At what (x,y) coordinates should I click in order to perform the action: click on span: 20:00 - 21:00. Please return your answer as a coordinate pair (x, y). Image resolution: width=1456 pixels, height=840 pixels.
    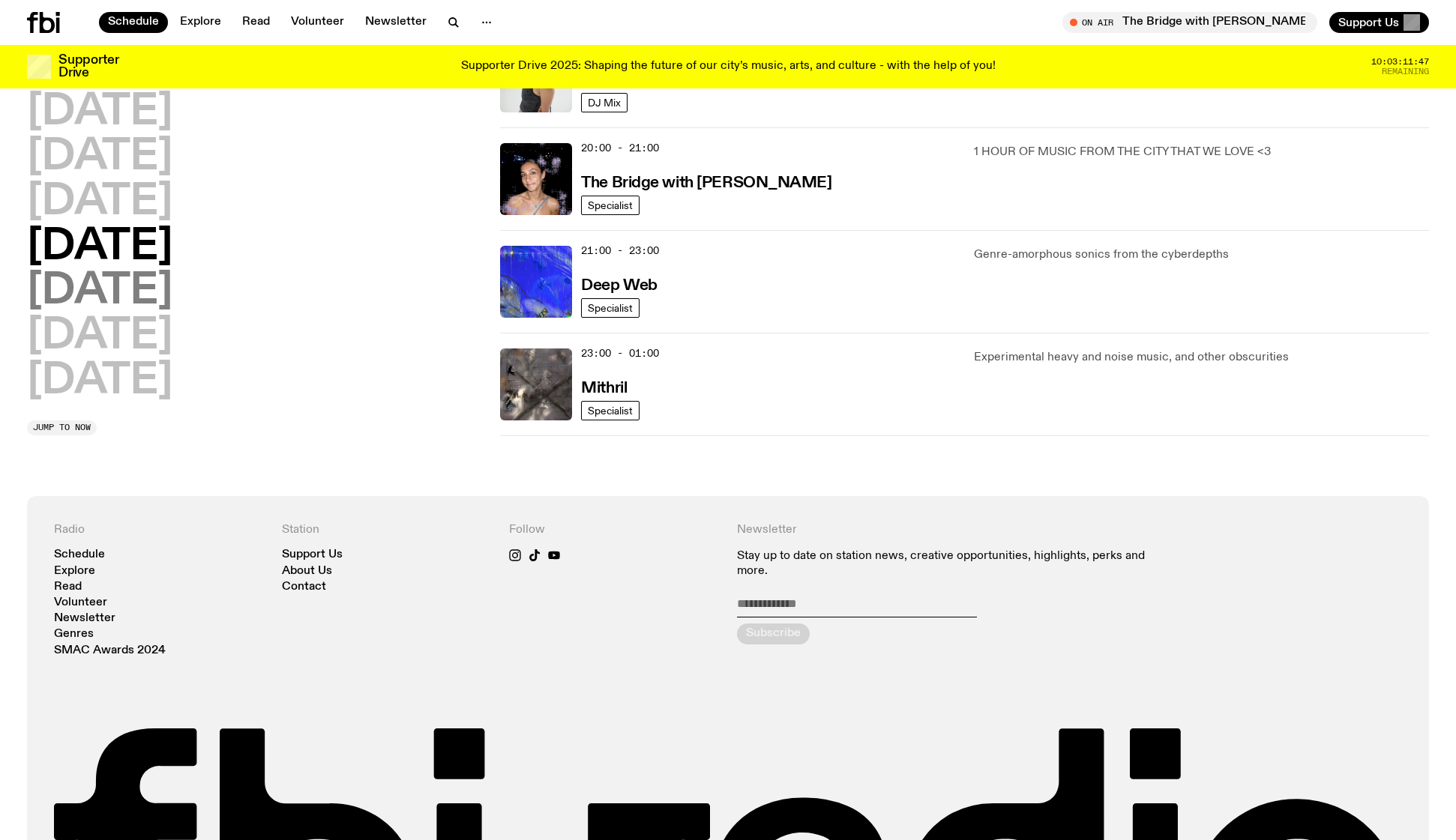
    Looking at the image, I should click on (620, 148).